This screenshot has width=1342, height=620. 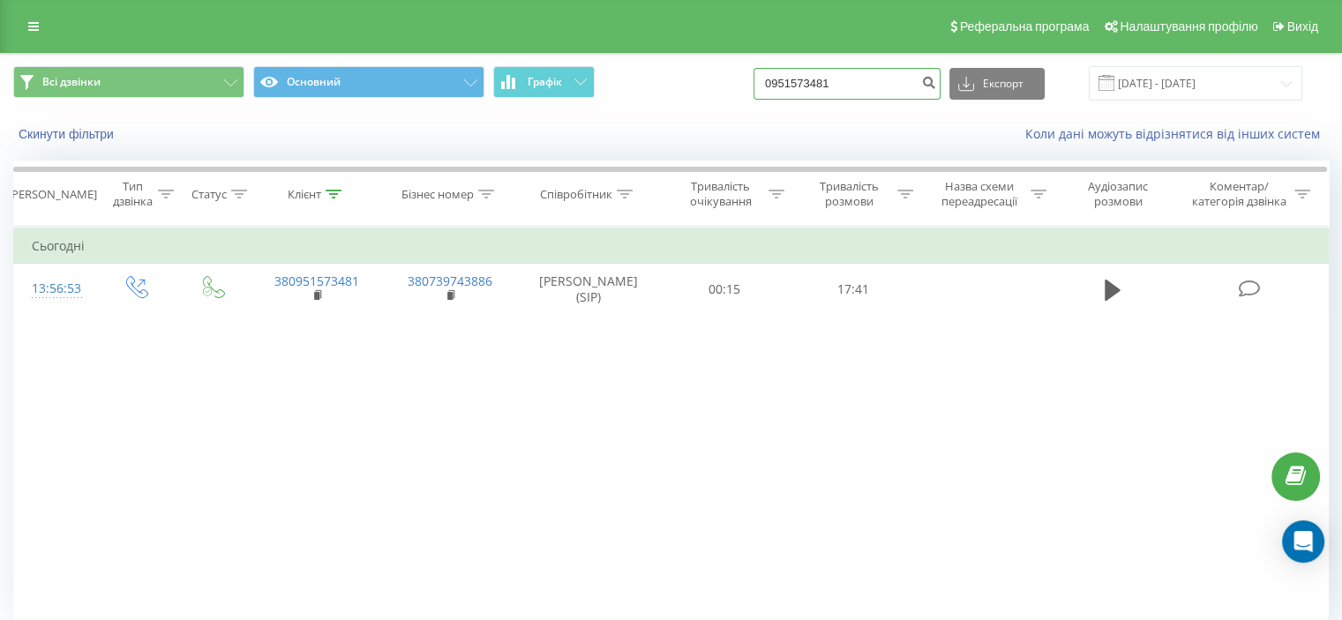 I want to click on a: 380951573481, so click(x=317, y=281).